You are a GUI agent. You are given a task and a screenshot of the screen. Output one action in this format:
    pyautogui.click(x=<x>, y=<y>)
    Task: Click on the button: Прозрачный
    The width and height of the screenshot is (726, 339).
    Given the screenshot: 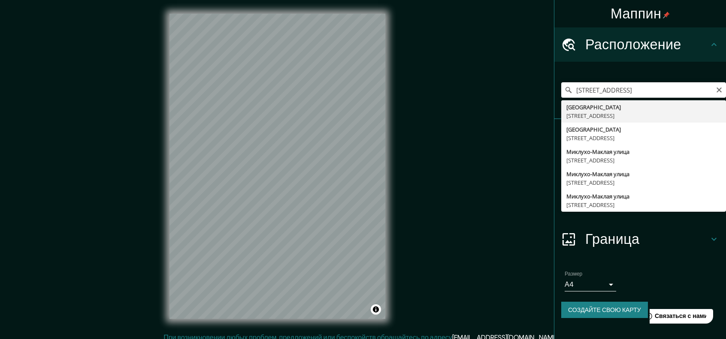 What is the action you would take?
    pyautogui.click(x=719, y=89)
    